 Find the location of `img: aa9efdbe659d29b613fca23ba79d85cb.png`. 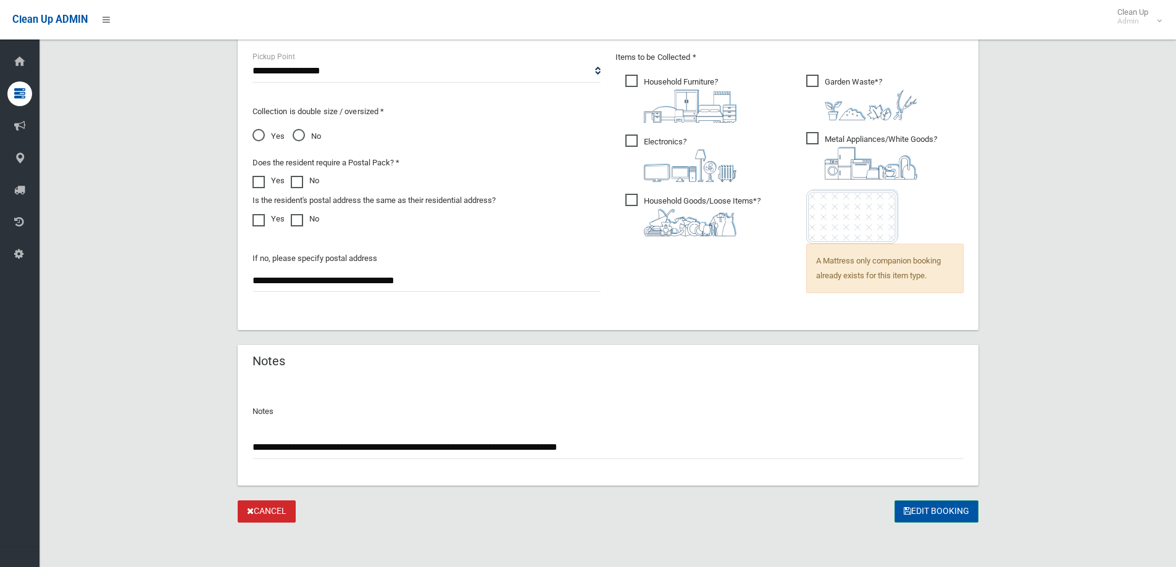

img: aa9efdbe659d29b613fca23ba79d85cb.png is located at coordinates (690, 106).